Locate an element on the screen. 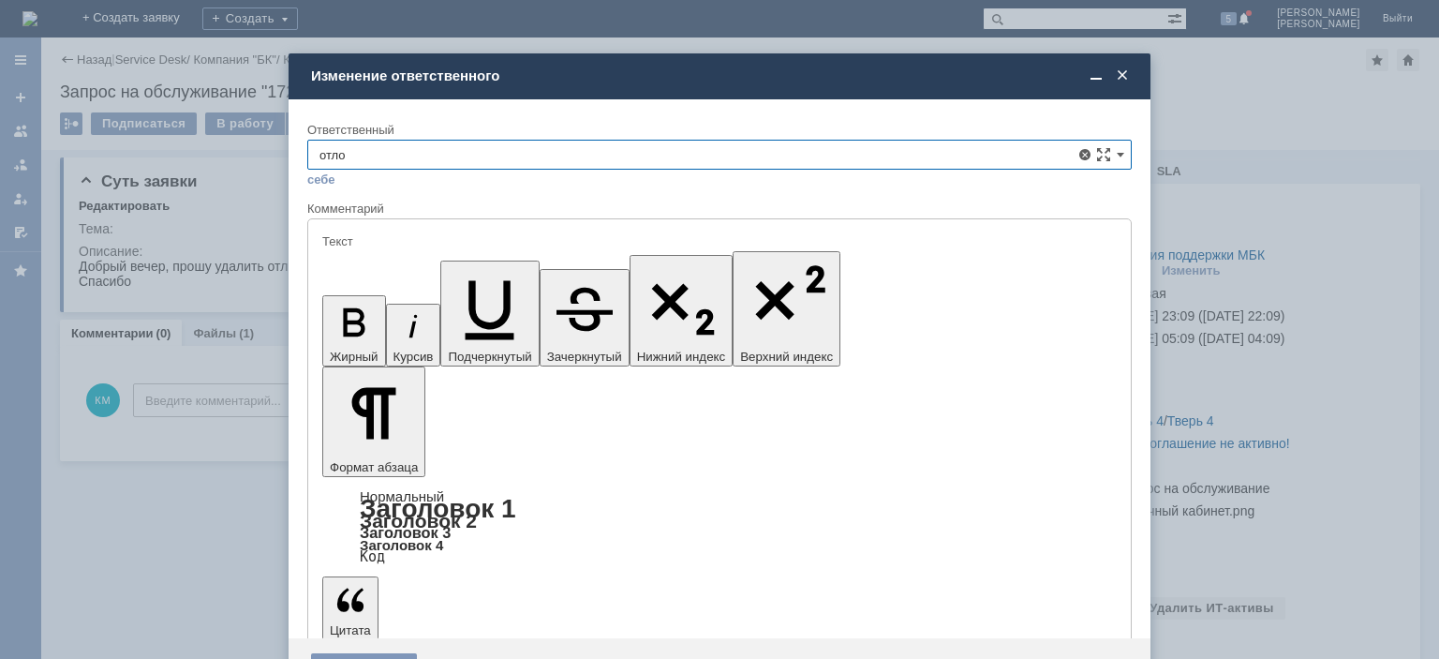  a: Заголовок 3 is located at coordinates (405, 532).